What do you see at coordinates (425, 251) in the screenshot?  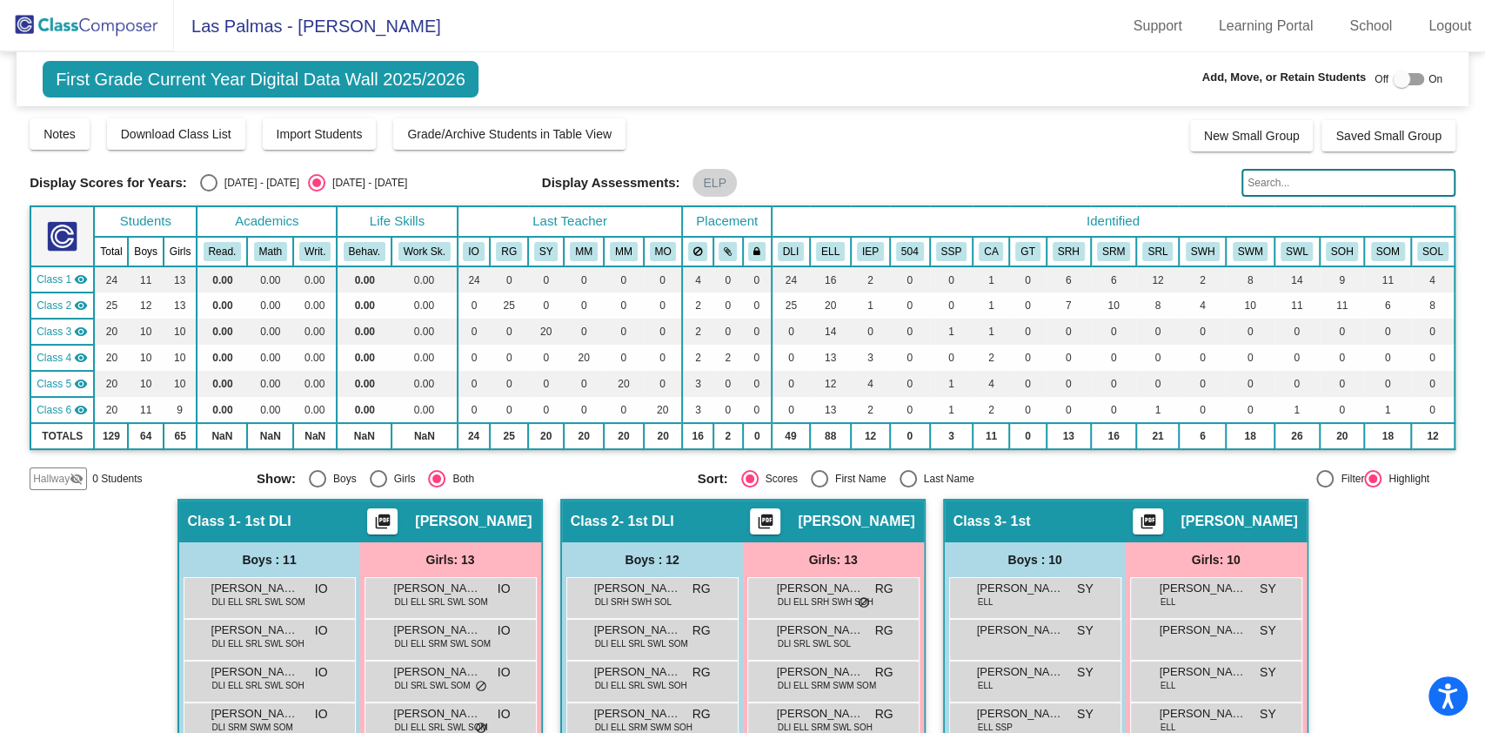 I see `button: Work Sk.` at bounding box center [425, 251].